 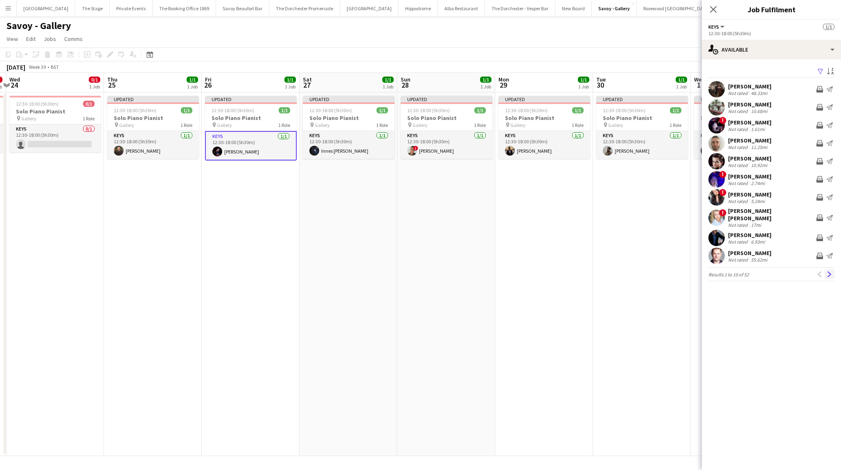 What do you see at coordinates (772, 33) in the screenshot?
I see `div: 12:30-18:00 (5h30m)` at bounding box center [772, 33].